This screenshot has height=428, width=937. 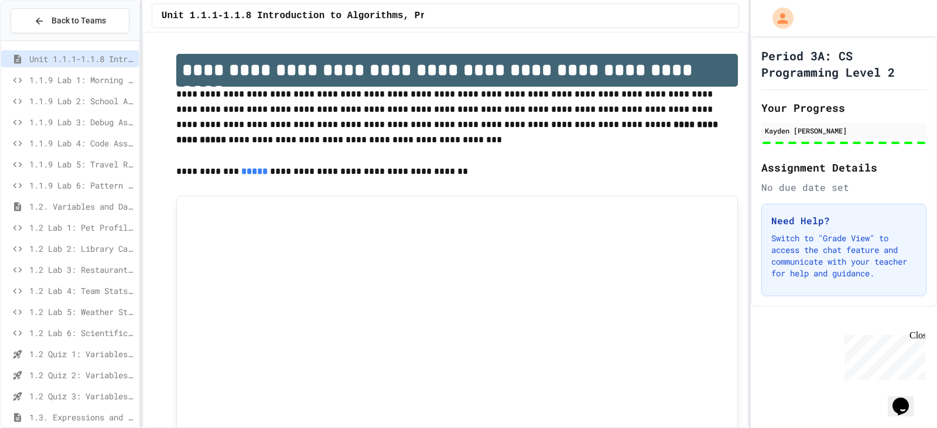 I want to click on div: My Account, so click(x=778, y=18).